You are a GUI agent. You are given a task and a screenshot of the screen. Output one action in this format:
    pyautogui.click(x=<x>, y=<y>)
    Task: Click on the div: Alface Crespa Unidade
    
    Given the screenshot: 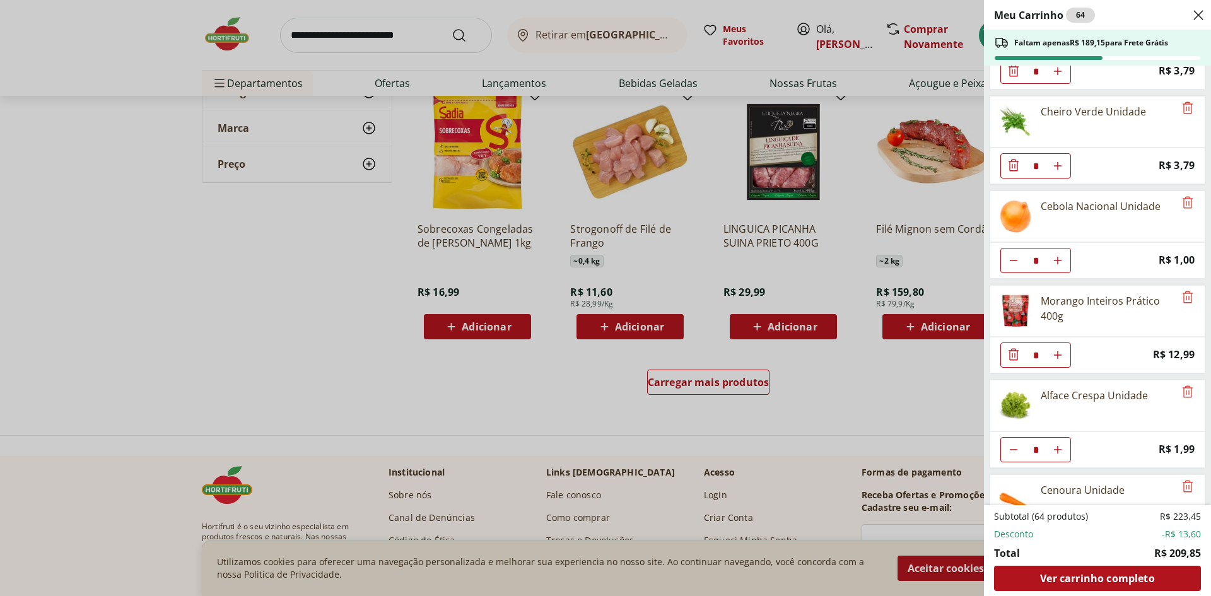 What is the action you would take?
    pyautogui.click(x=1094, y=395)
    